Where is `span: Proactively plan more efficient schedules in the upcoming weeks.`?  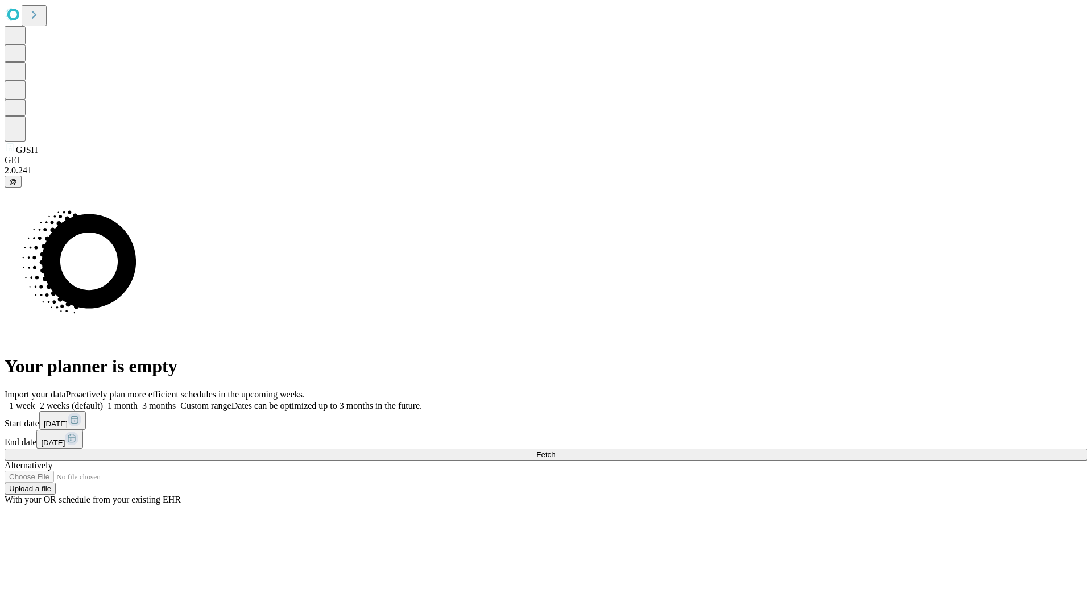 span: Proactively plan more efficient schedules in the upcoming weeks. is located at coordinates (185, 394).